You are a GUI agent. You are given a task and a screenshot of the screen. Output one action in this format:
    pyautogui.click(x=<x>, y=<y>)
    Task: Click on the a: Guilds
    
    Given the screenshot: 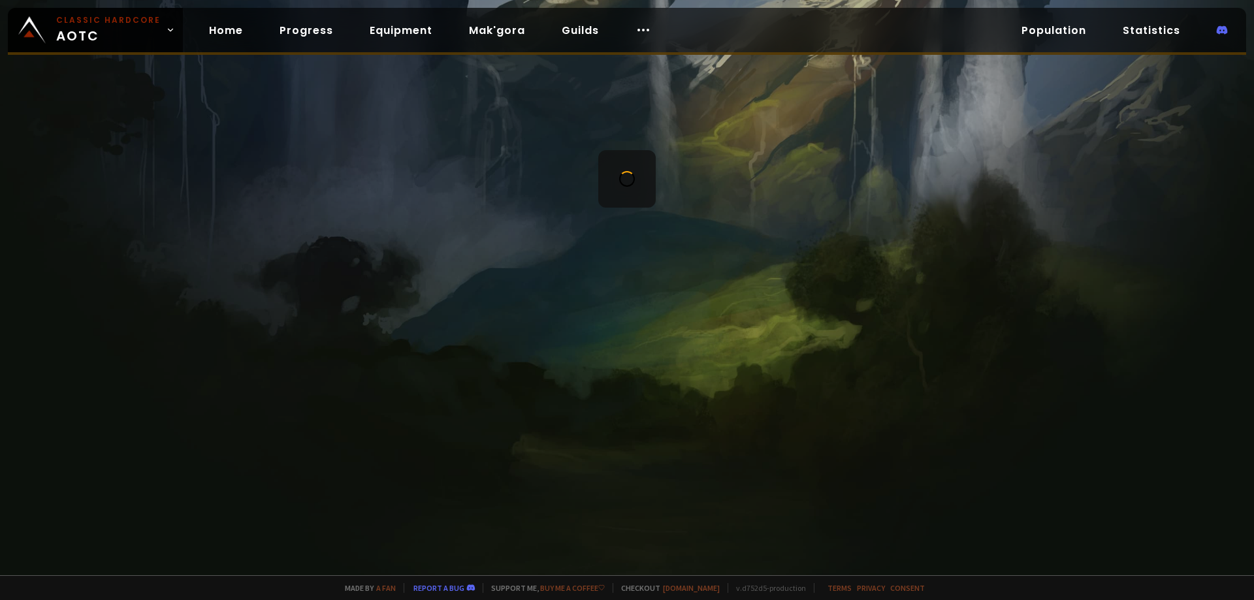 What is the action you would take?
    pyautogui.click(x=580, y=30)
    